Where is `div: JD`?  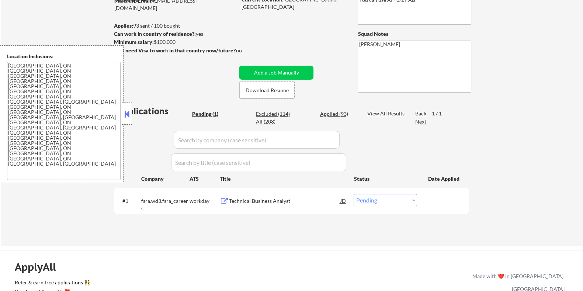 div: JD is located at coordinates (343, 201).